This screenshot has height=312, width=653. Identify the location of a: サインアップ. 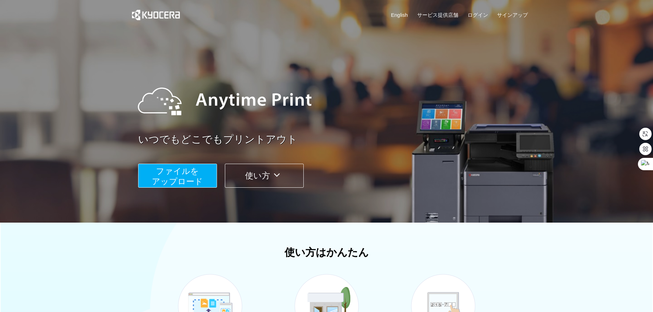
(512, 15).